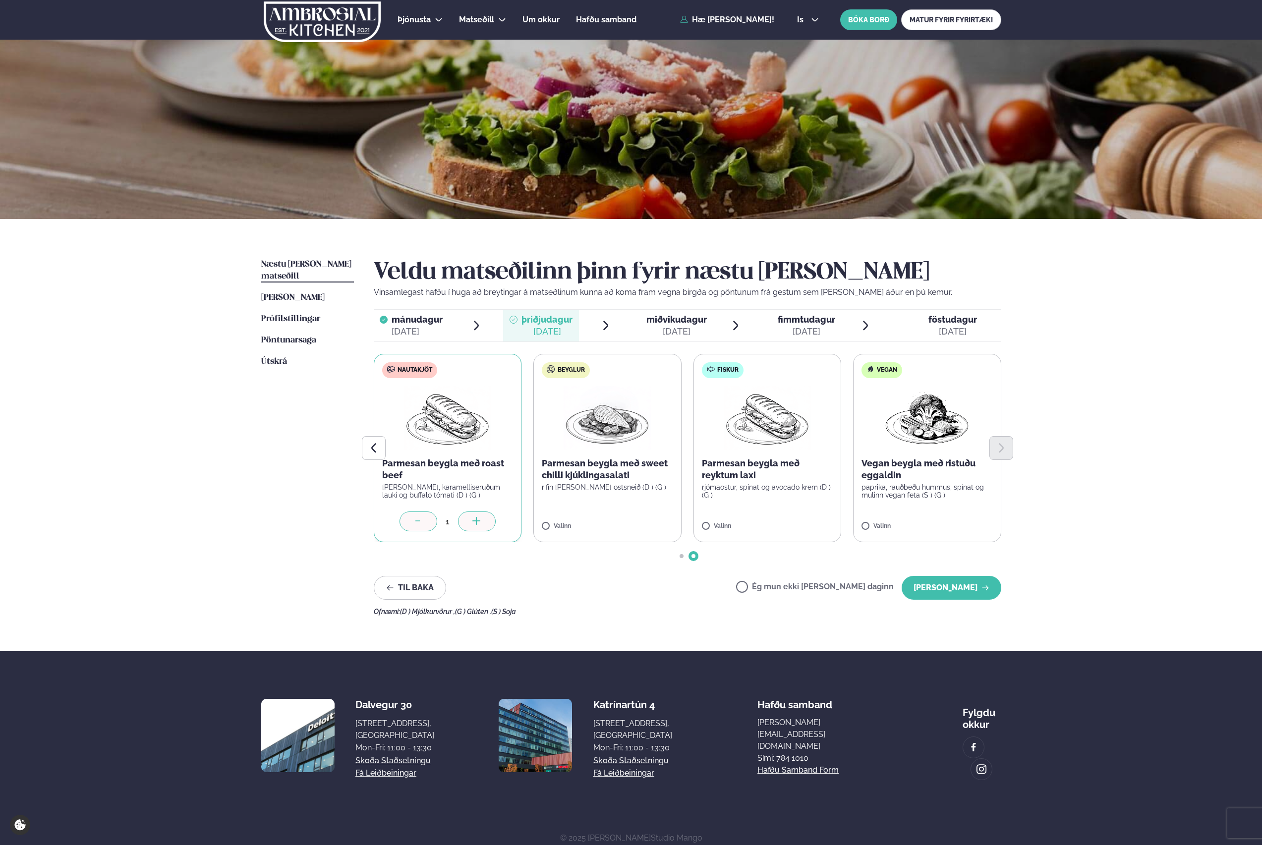  Describe the element at coordinates (289, 341) in the screenshot. I see `a: Pöntunarsaga` at that location.